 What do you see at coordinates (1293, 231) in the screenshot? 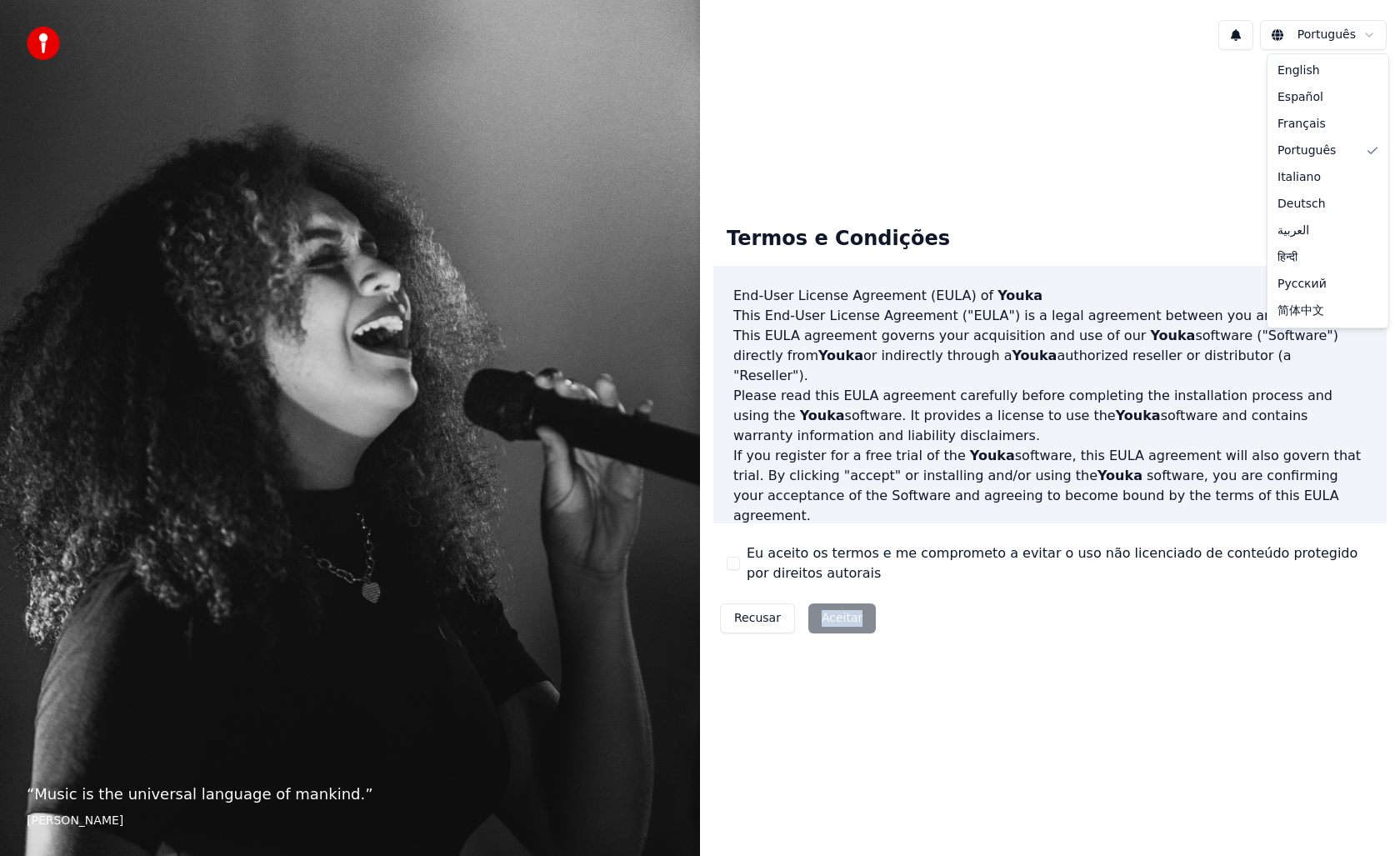
I see `span: العربية` at bounding box center [1293, 231].